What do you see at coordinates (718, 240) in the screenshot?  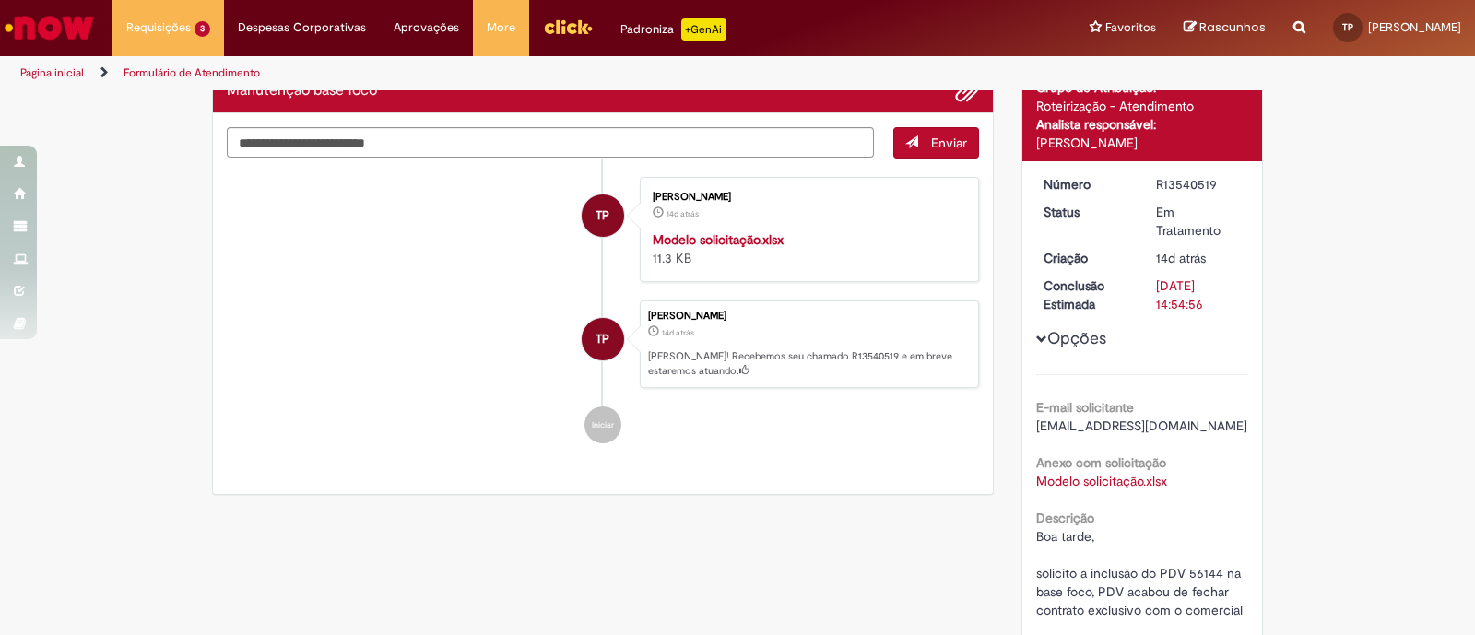 I see `strong: Modelo solicitação.xlsx` at bounding box center [718, 240].